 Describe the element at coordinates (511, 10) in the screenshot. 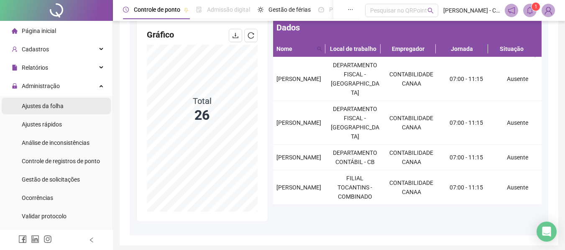

I see `span: notification` at that location.